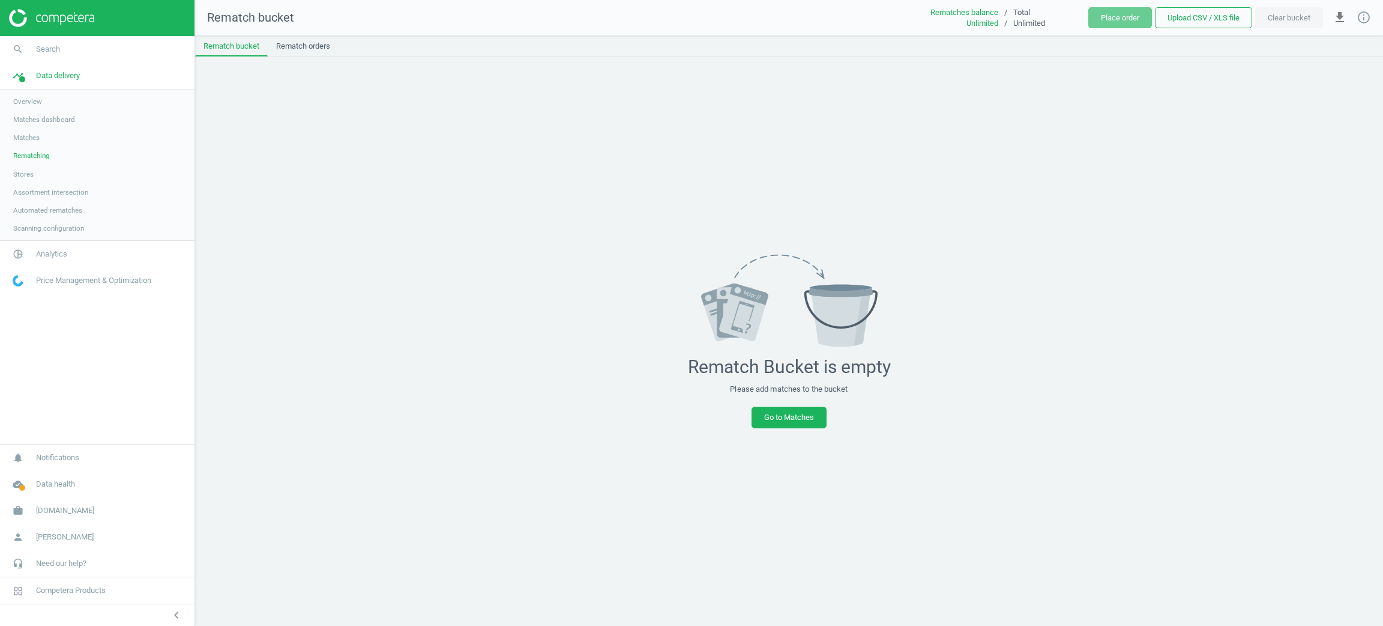 The width and height of the screenshot is (1383, 626). I want to click on i: timeline, so click(18, 76).